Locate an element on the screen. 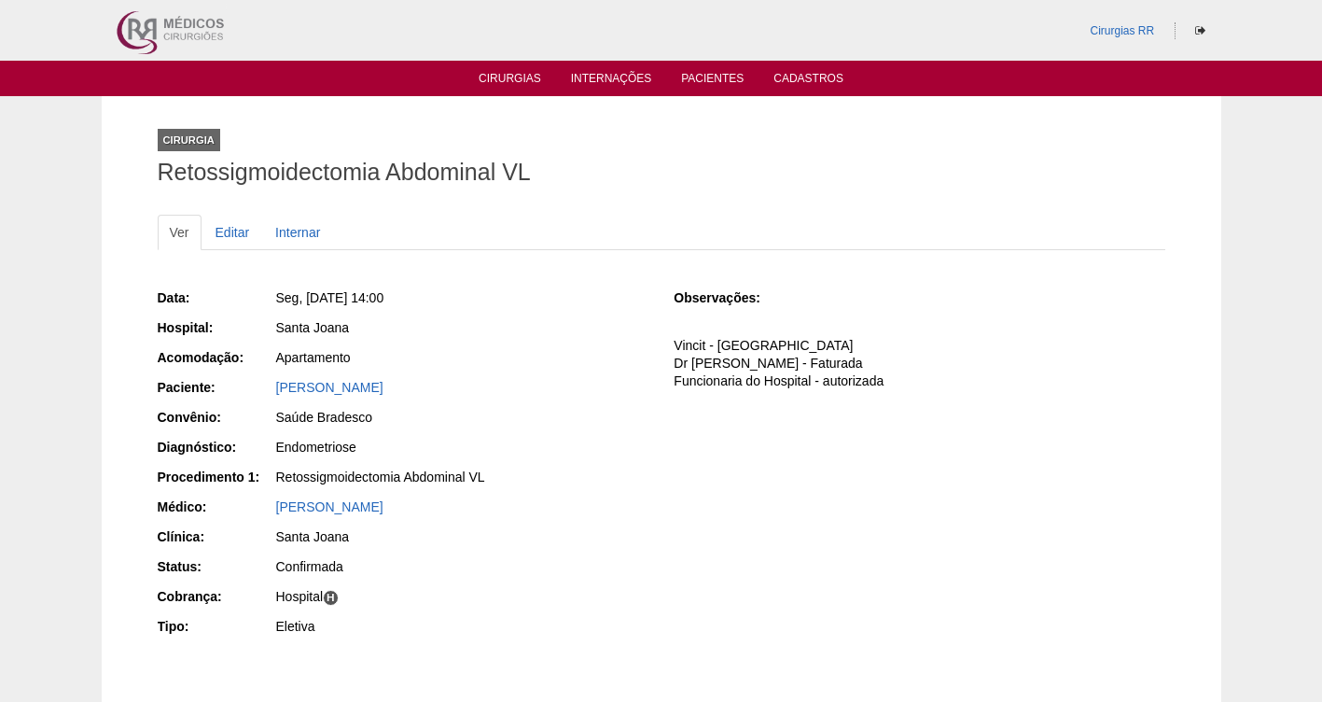 This screenshot has height=702, width=1322. a: Cirurgias RR is located at coordinates (1122, 31).